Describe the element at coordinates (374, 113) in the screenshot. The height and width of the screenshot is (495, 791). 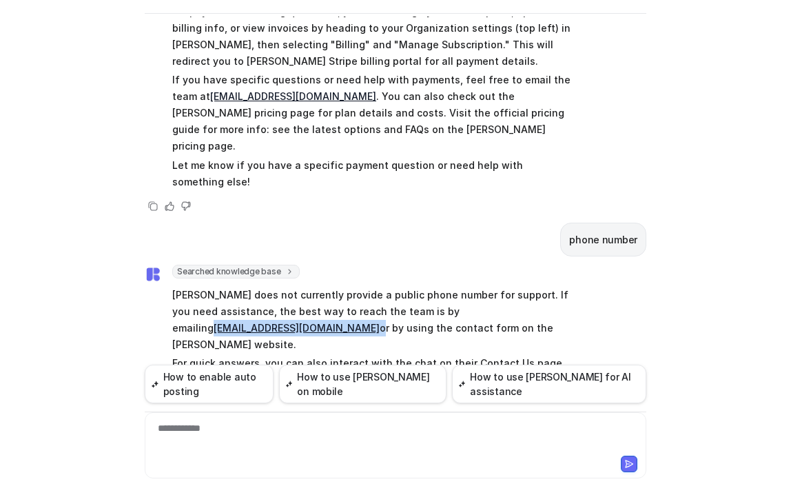
I see `p: If you have specific questions or need help with payments, feel free to email the team at . You c...` at that location.